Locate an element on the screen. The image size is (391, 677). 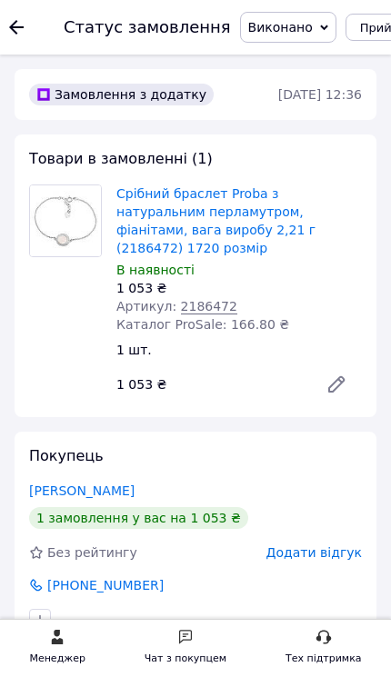
div: 1 шт. is located at coordinates (239, 350).